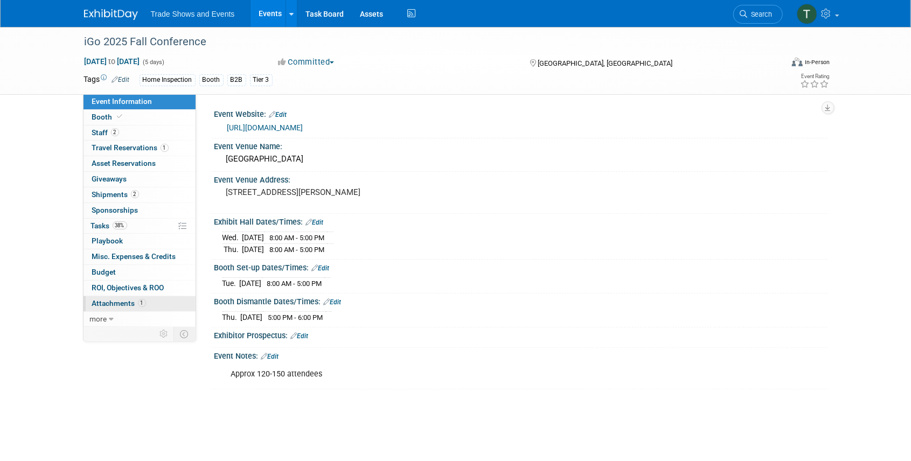  Describe the element at coordinates (521, 334) in the screenshot. I see `div: Exhibitor Prospectus:` at that location.